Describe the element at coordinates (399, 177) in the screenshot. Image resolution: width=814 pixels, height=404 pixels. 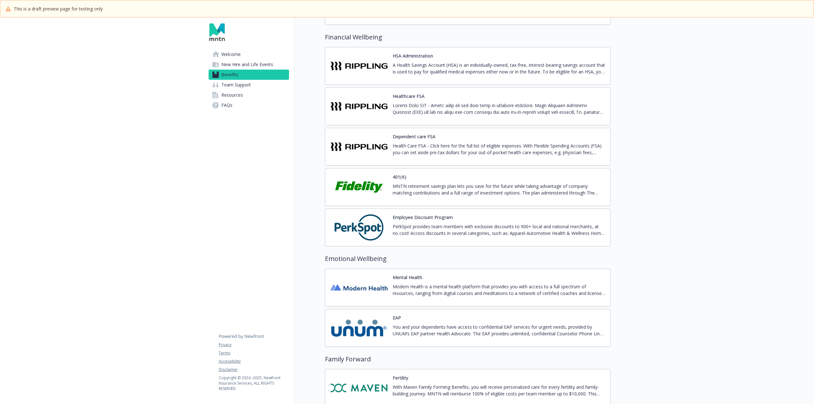
I see `button: 401(K)` at that location.